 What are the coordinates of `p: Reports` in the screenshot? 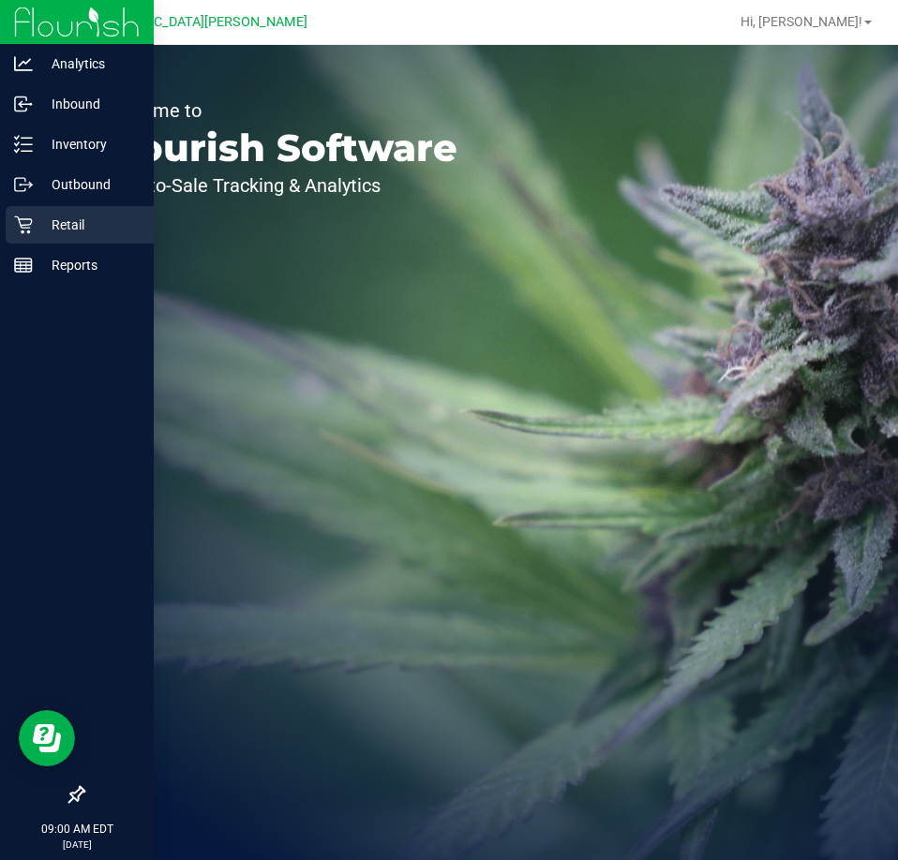 It's located at (89, 265).